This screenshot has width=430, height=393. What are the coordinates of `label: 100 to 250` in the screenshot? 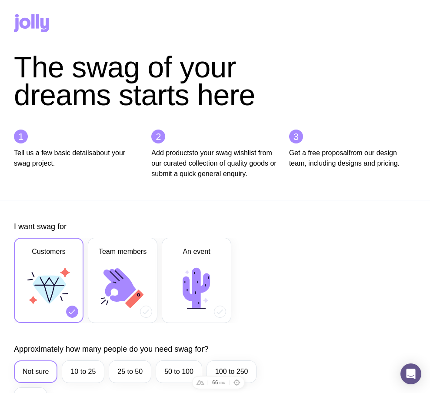 It's located at (232, 371).